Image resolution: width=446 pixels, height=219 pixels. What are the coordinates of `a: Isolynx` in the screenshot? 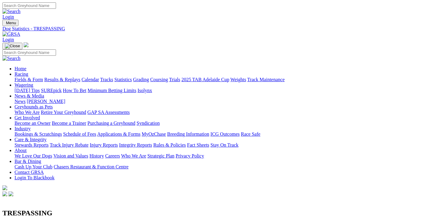 It's located at (145, 90).